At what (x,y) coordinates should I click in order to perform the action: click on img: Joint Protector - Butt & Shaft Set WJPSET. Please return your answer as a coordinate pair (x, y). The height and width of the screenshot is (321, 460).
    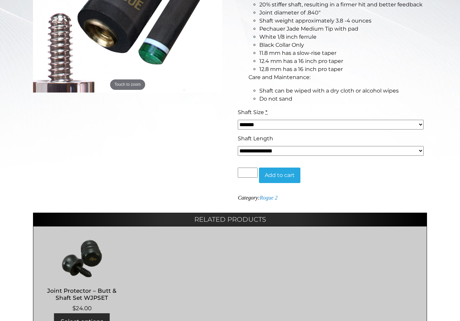
    Looking at the image, I should click on (82, 258).